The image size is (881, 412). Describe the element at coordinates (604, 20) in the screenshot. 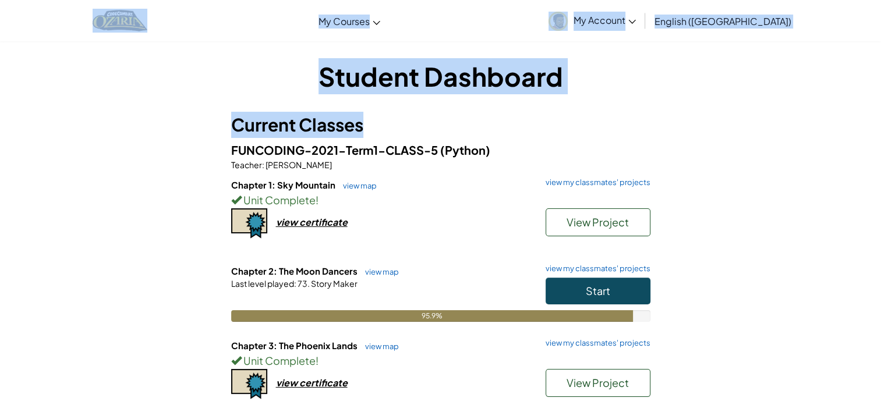

I see `span: My Account` at that location.